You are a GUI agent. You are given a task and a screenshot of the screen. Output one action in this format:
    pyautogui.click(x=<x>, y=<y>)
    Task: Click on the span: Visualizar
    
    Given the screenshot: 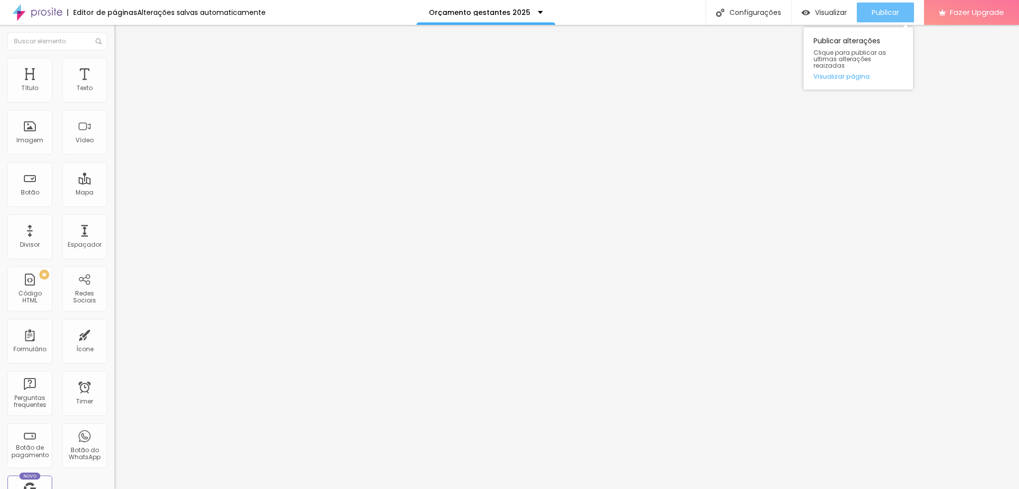 What is the action you would take?
    pyautogui.click(x=831, y=12)
    